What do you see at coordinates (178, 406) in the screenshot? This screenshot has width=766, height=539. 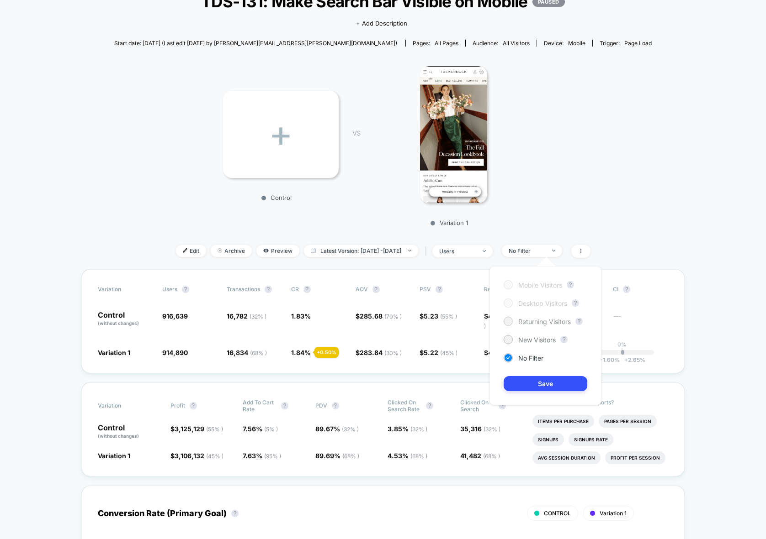 I see `span: Profit` at bounding box center [178, 406].